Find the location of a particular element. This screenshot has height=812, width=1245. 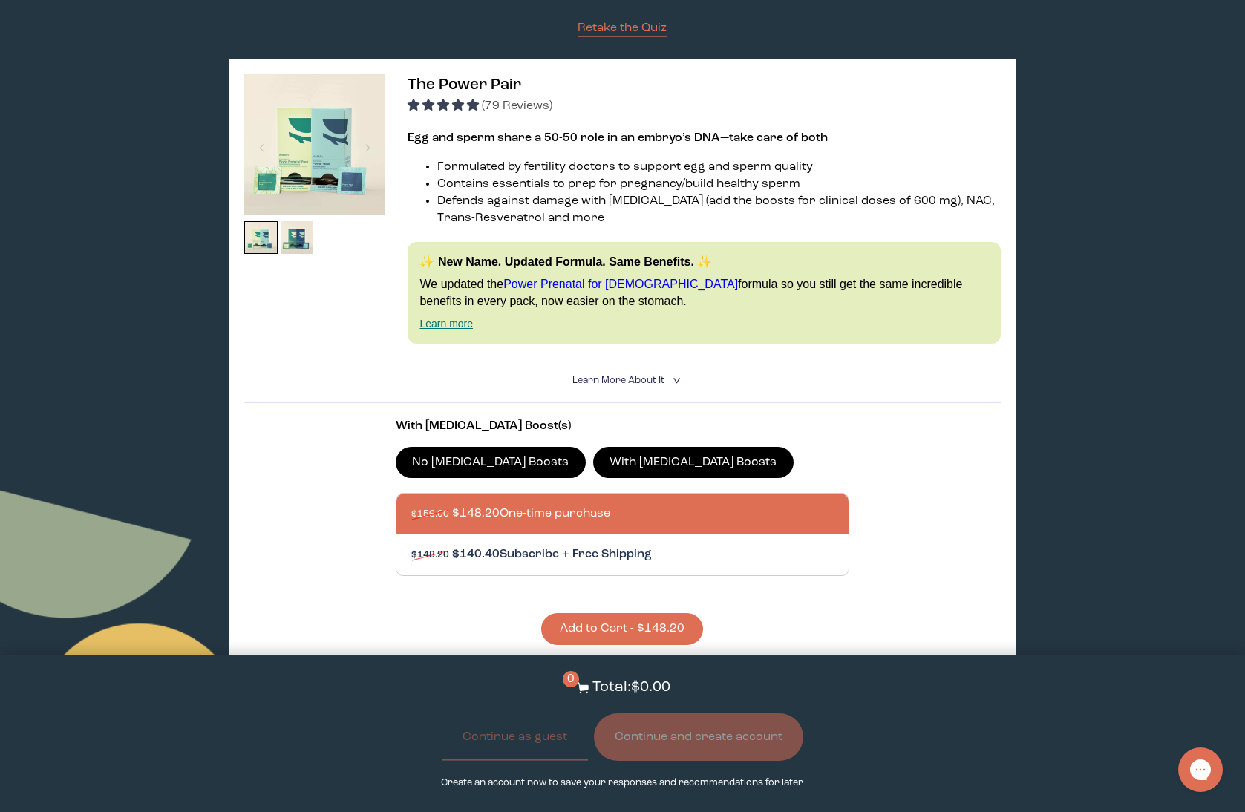

a: Learn more is located at coordinates (446, 324).